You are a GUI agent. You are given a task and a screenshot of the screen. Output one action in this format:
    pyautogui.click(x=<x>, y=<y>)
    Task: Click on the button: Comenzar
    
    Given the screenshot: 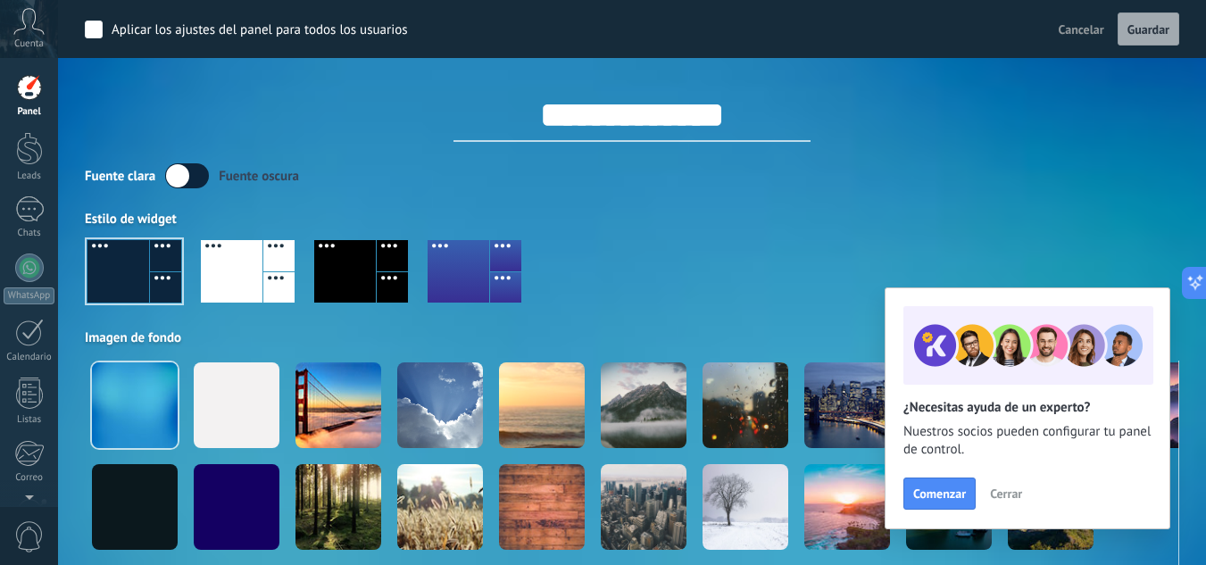 What is the action you would take?
    pyautogui.click(x=939, y=494)
    